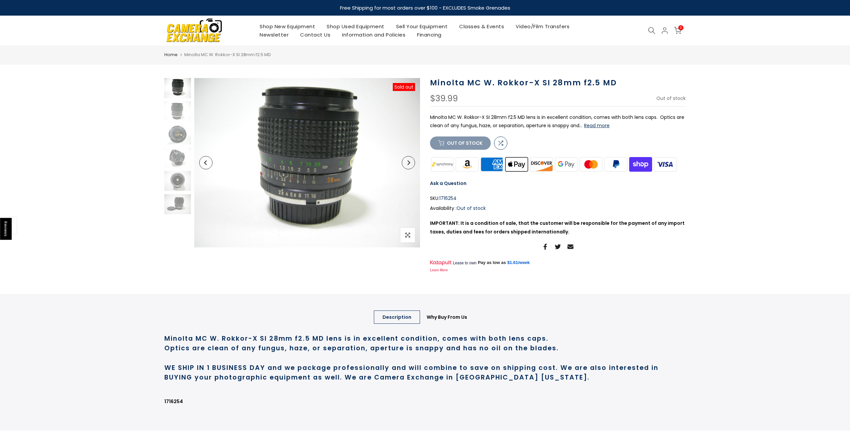  I want to click on a: Financing, so click(429, 35).